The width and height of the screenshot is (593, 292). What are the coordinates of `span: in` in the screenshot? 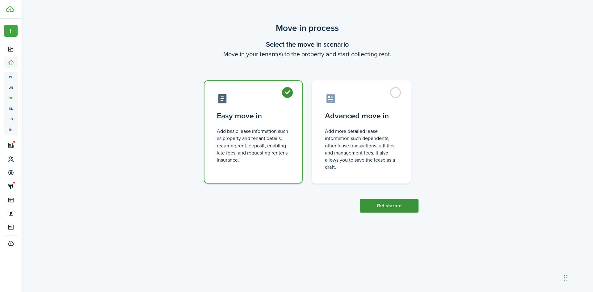 It's located at (11, 129).